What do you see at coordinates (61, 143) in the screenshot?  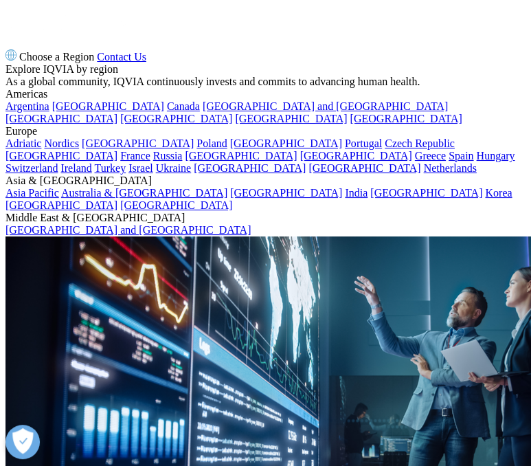 I see `a: Nordics` at bounding box center [61, 143].